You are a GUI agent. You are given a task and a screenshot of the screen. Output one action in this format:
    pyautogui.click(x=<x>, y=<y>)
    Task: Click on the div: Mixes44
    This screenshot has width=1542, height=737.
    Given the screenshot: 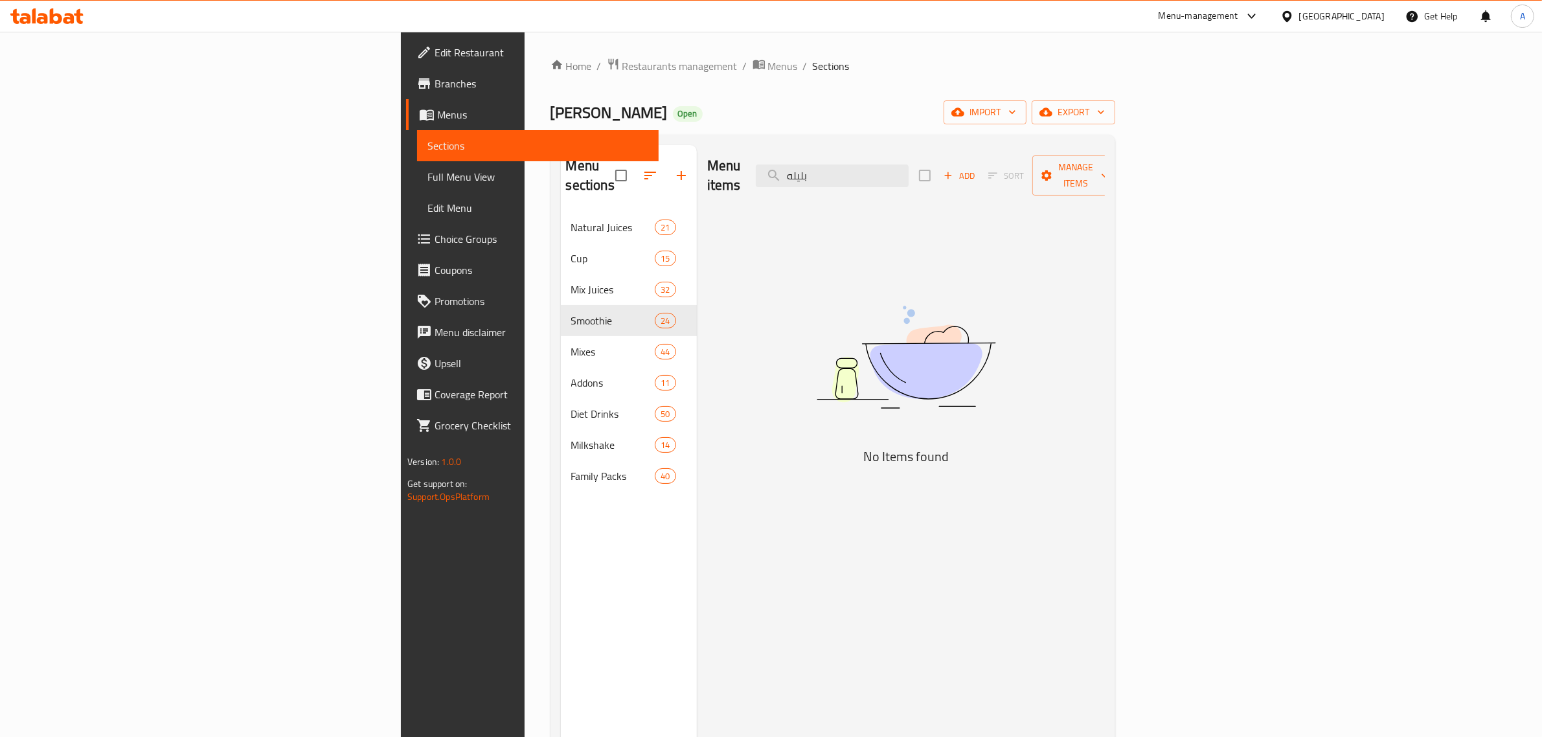 What is the action you would take?
    pyautogui.click(x=629, y=352)
    